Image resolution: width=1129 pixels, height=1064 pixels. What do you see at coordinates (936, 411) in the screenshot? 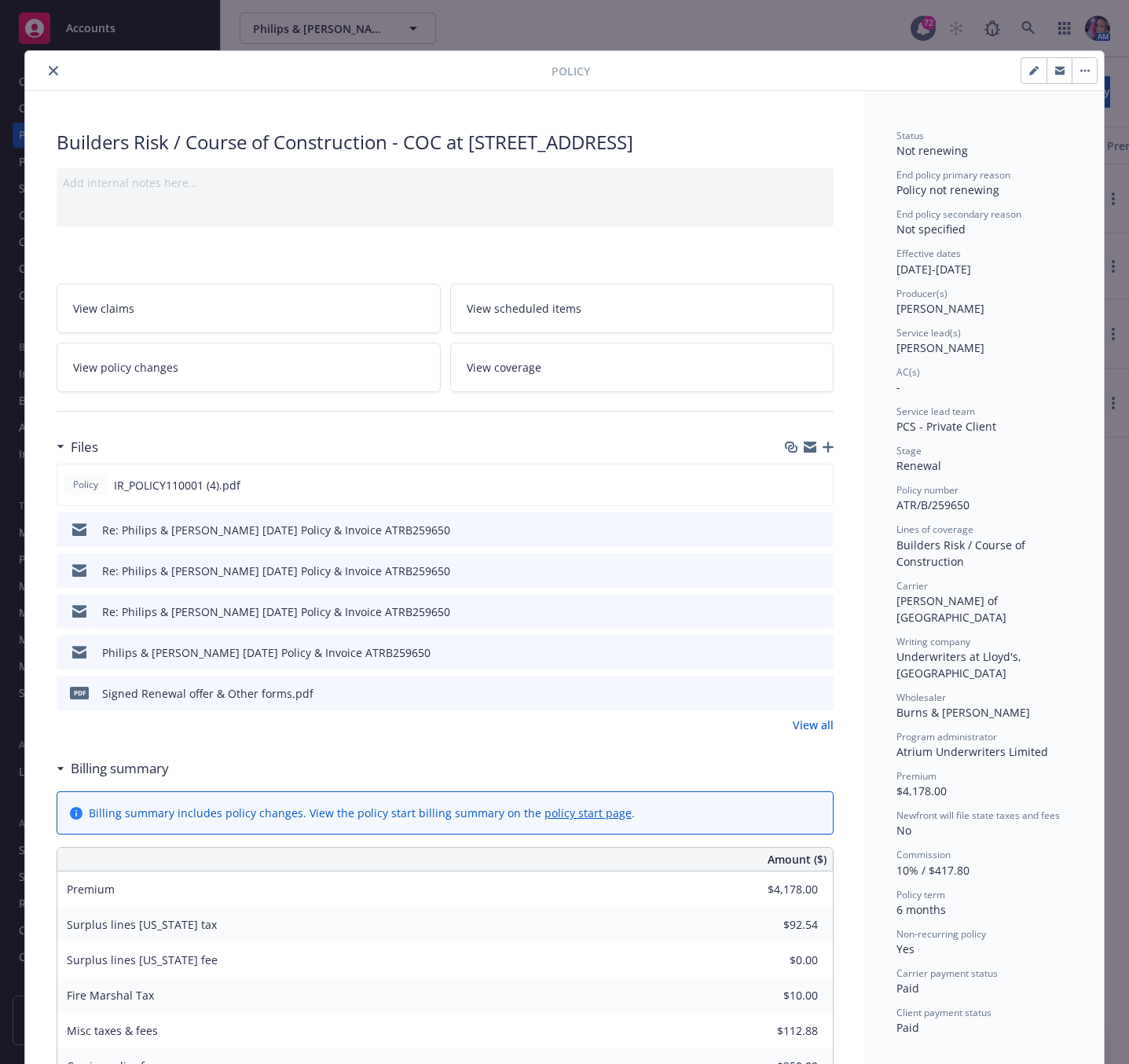
I see `span: Service lead team` at bounding box center [936, 411].